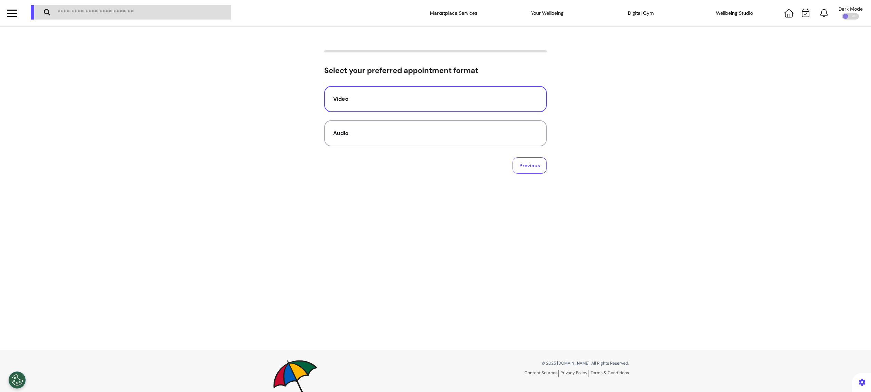  I want to click on div: OFF, so click(851, 16).